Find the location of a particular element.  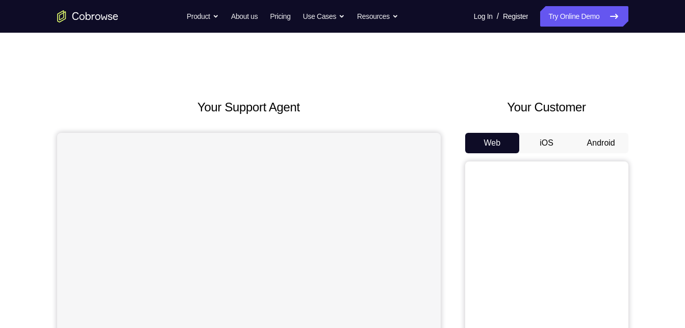

button: iOS is located at coordinates (546, 143).